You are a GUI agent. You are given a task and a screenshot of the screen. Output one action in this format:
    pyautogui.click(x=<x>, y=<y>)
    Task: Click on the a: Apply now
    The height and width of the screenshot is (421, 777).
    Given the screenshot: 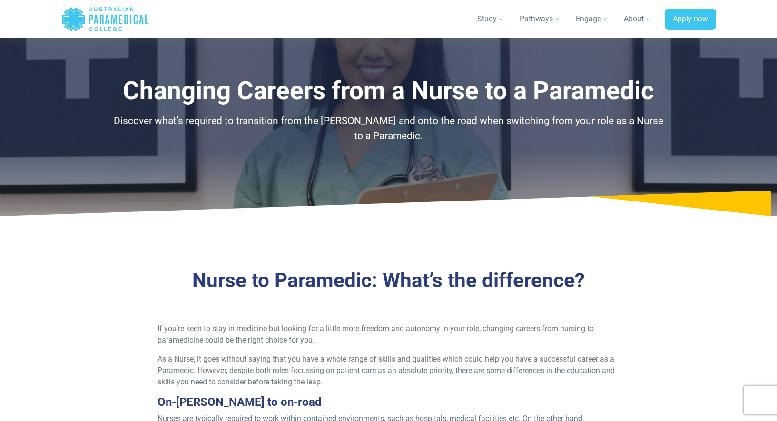 What is the action you would take?
    pyautogui.click(x=690, y=19)
    